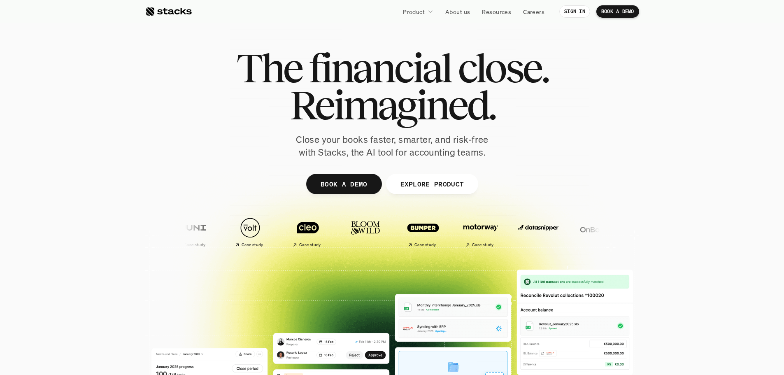  I want to click on p: Resources, so click(496, 12).